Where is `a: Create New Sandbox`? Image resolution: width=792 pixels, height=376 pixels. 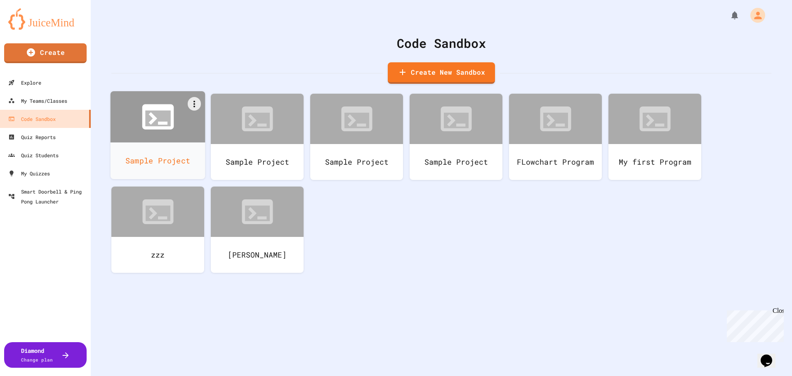
a: Create New Sandbox is located at coordinates (441, 73).